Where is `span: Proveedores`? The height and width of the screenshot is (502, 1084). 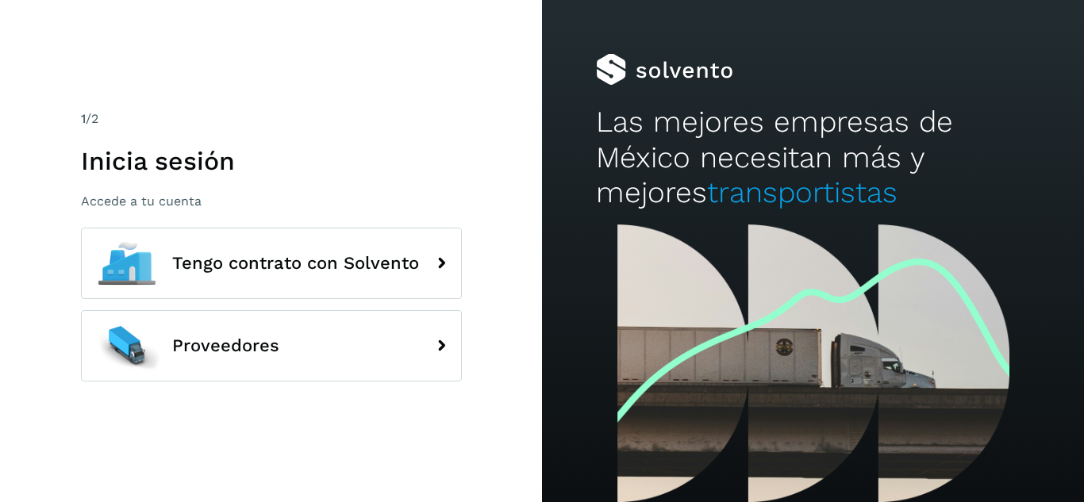
span: Proveedores is located at coordinates (225, 346).